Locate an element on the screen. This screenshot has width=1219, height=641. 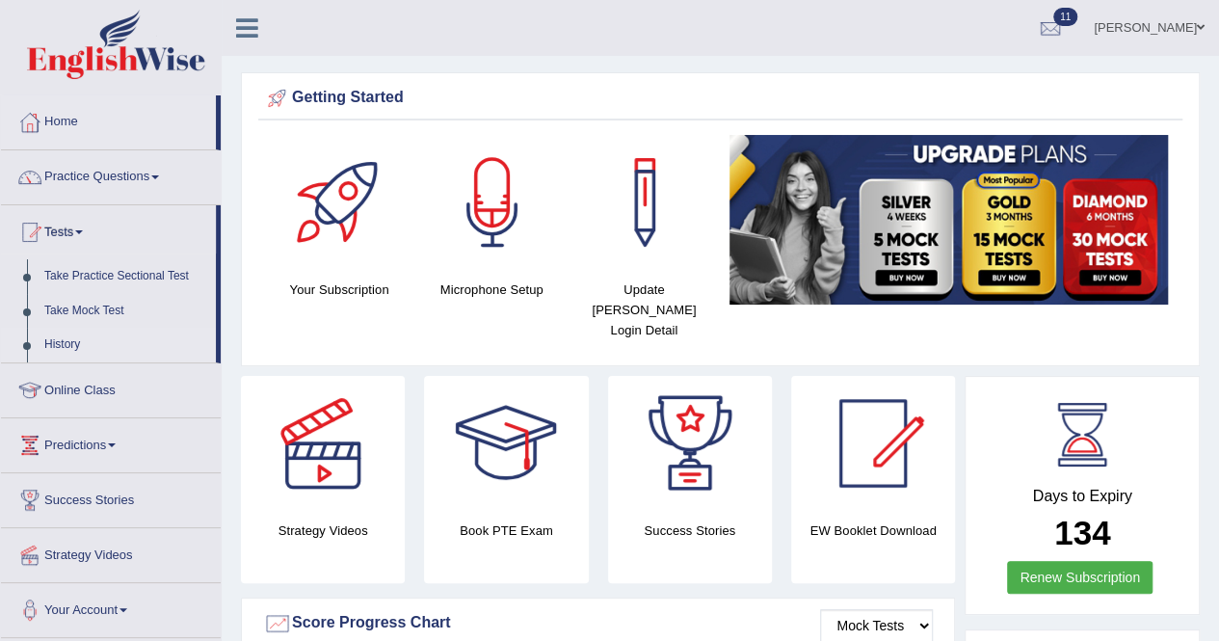
h4: Book PTE Exam is located at coordinates (506, 530).